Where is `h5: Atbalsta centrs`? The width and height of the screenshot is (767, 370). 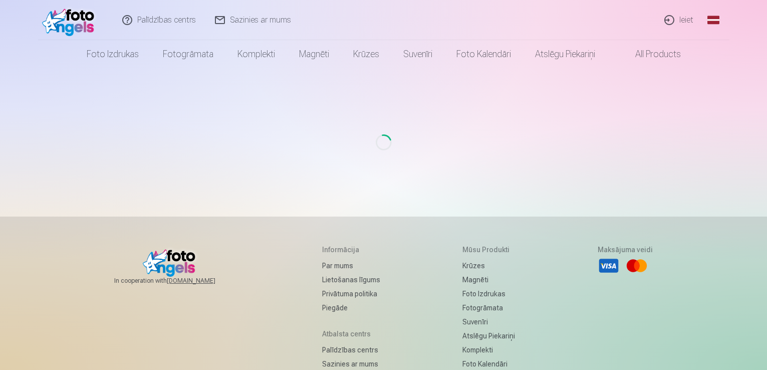 h5: Atbalsta centrs is located at coordinates (351, 333).